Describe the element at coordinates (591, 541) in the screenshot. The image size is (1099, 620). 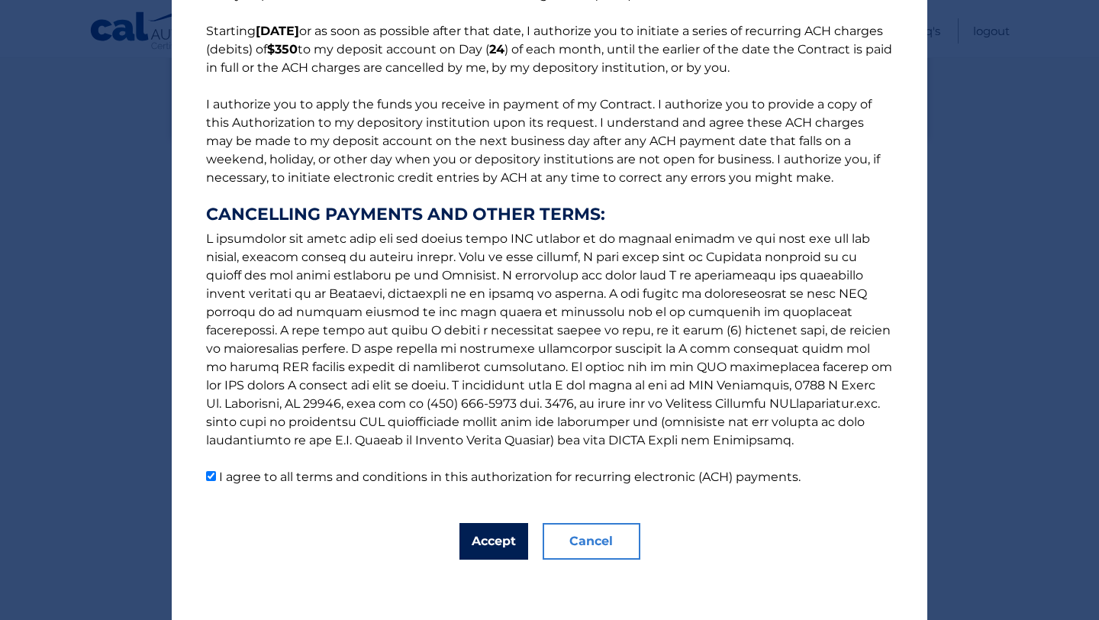
I see `button: Cancel` at that location.